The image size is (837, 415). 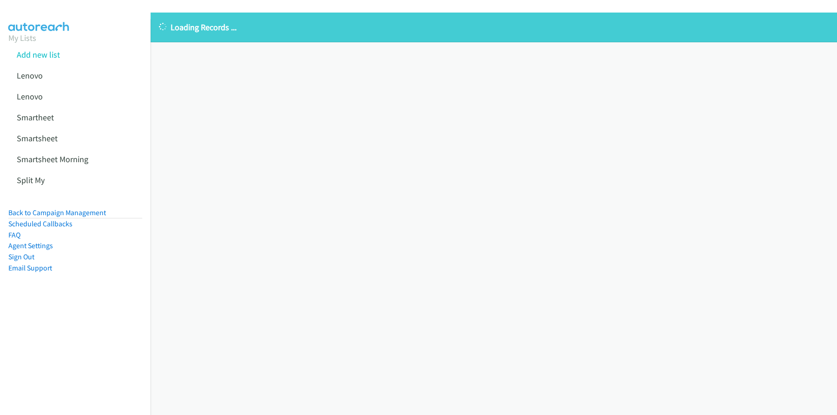 What do you see at coordinates (52, 159) in the screenshot?
I see `a: Smartsheet Morning` at bounding box center [52, 159].